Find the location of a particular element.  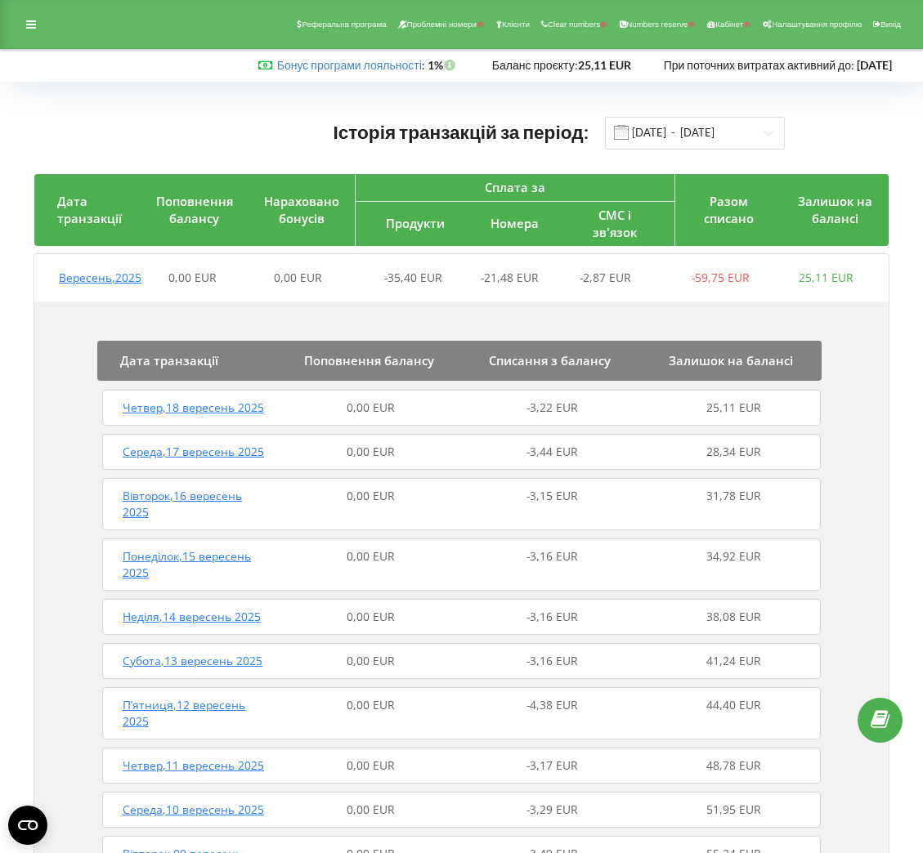

span: Середа , 17 вересень 2025 is located at coordinates (193, 451).